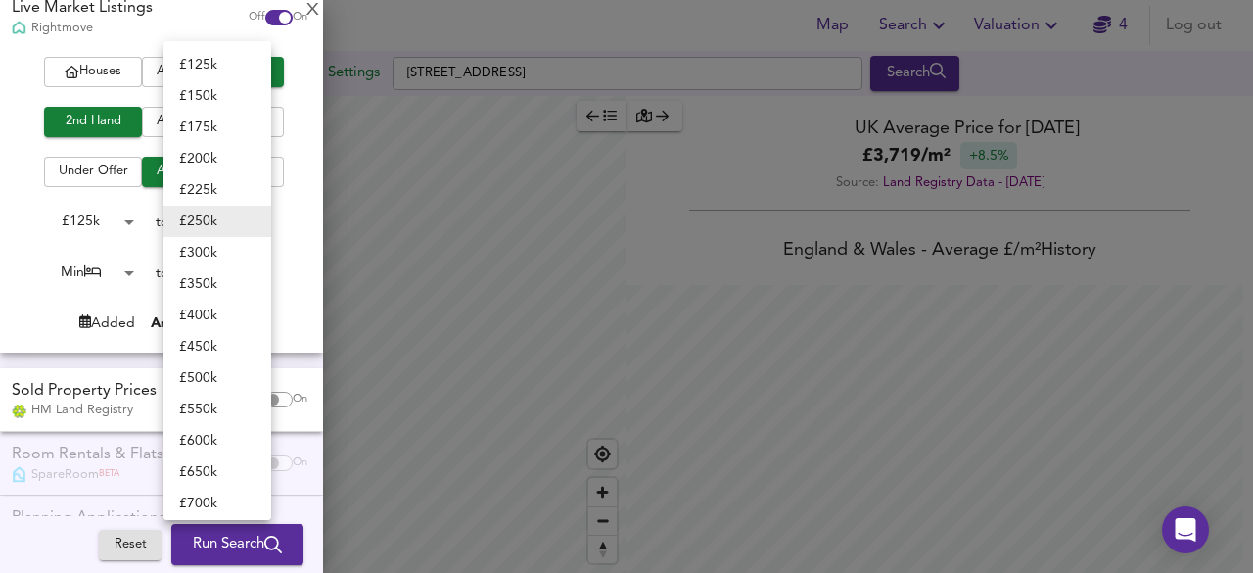  Describe the element at coordinates (217, 190) in the screenshot. I see `li: £ 225k` at that location.